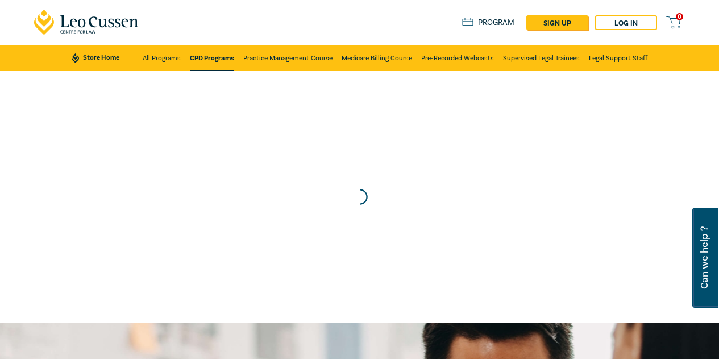 The width and height of the screenshot is (719, 359). What do you see at coordinates (377, 58) in the screenshot?
I see `a: Medicare Billing Course` at bounding box center [377, 58].